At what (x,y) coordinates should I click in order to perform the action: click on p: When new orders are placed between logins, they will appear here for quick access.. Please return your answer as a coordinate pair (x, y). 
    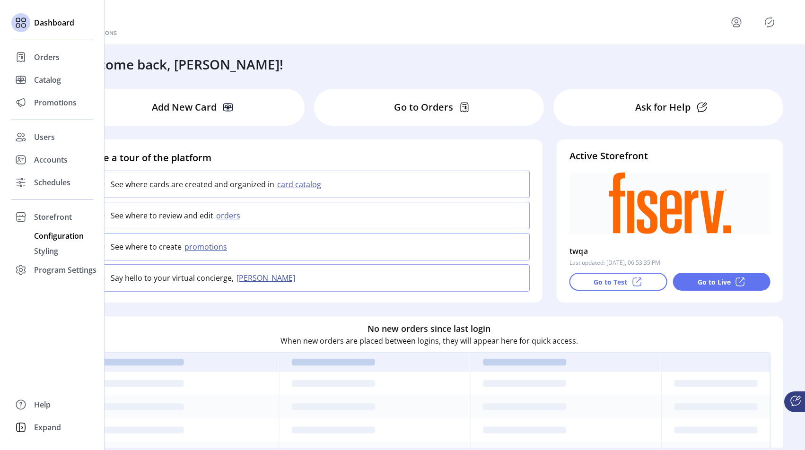
    Looking at the image, I should click on (429, 341).